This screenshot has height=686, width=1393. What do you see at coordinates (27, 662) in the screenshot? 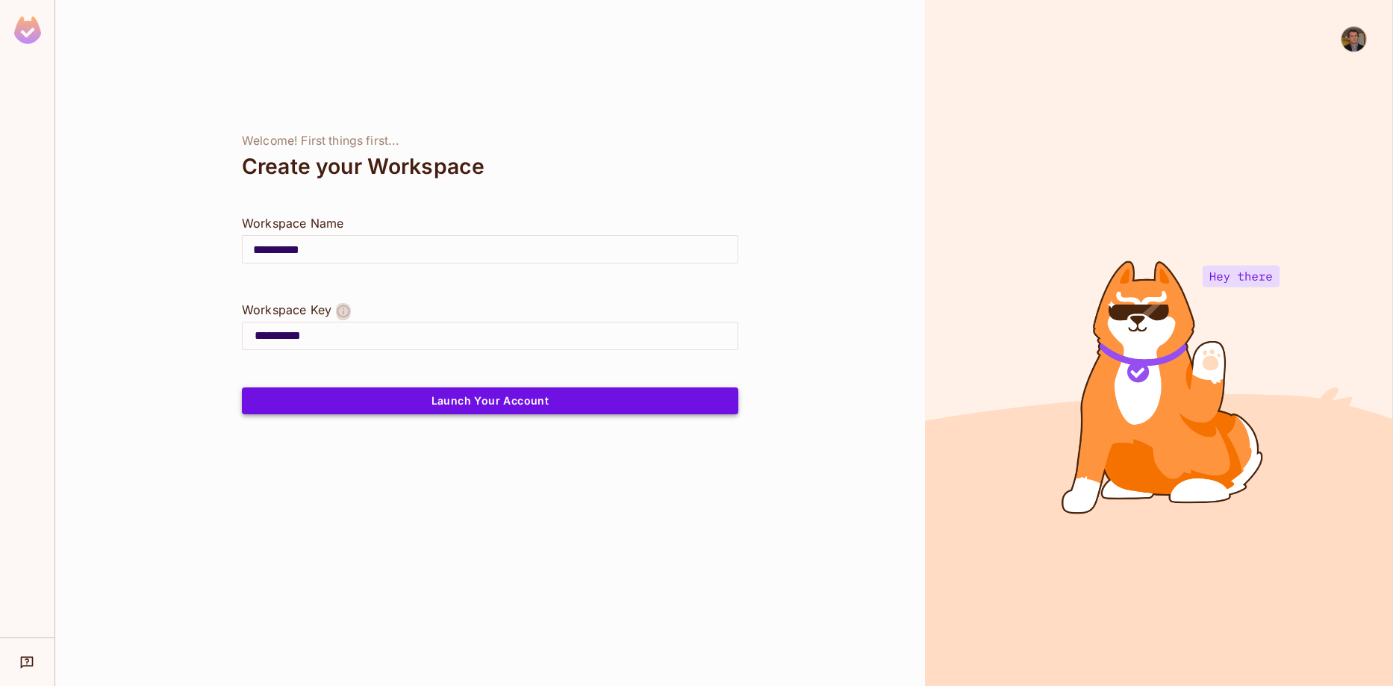
I see `div: Help & Updates` at bounding box center [27, 662].